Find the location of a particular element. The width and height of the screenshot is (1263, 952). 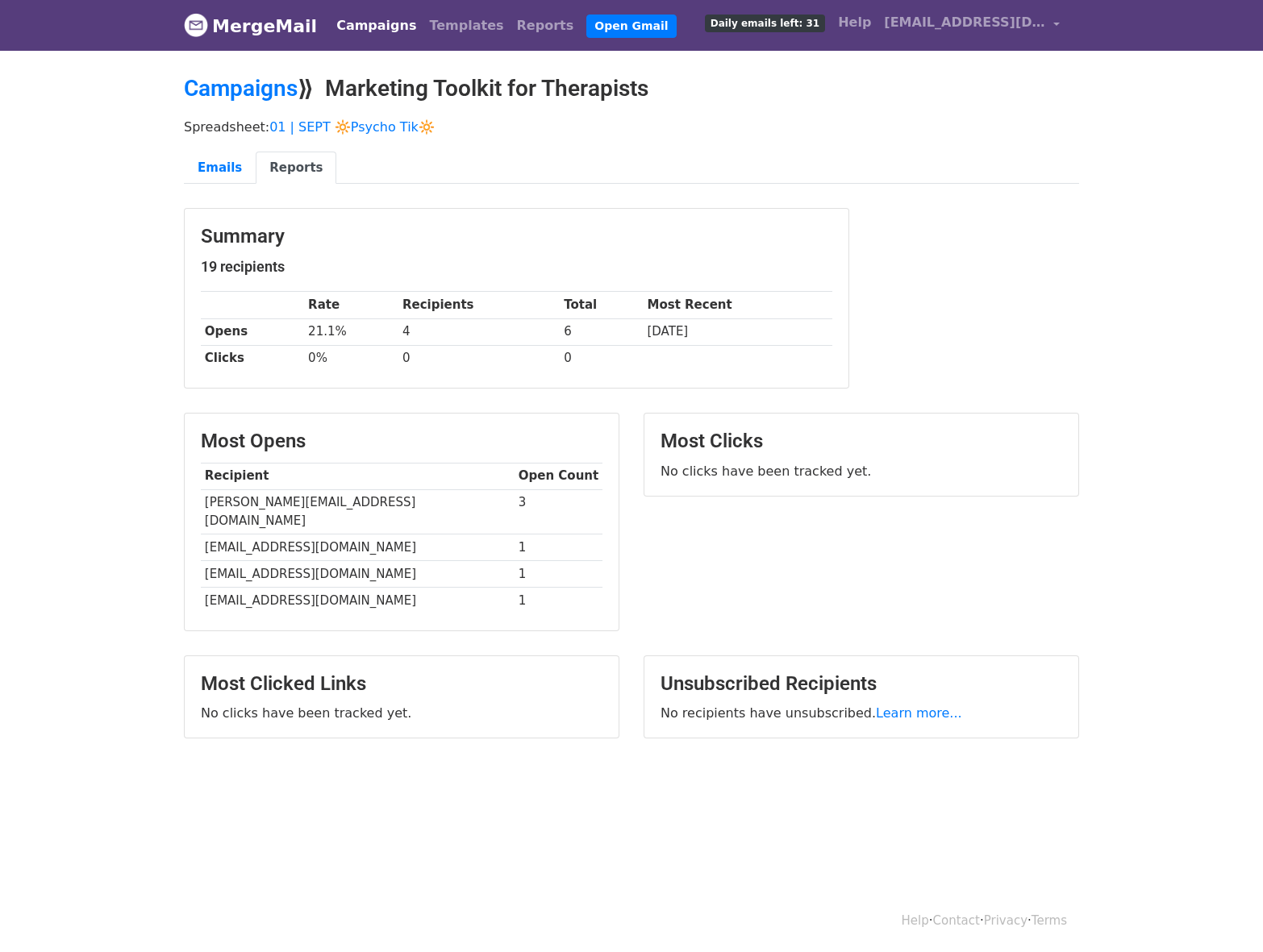

img: MergeMail logo is located at coordinates (196, 25).